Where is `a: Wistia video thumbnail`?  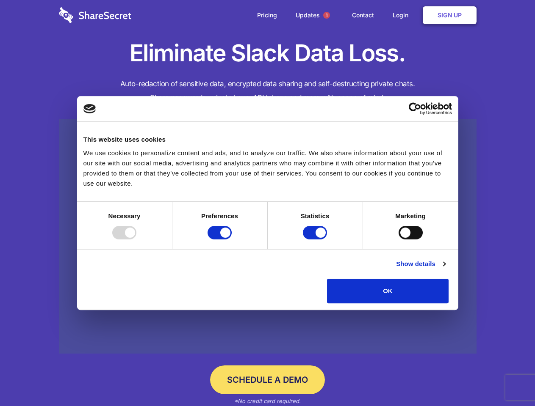 a: Wistia video thumbnail is located at coordinates (267, 237).